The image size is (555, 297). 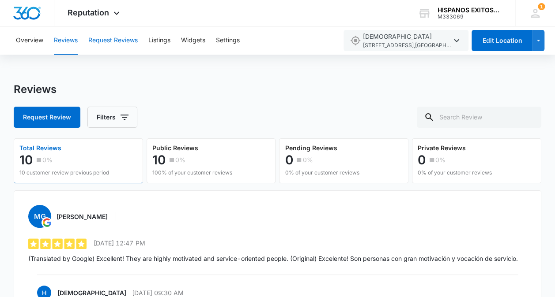 What do you see at coordinates (35, 90) in the screenshot?
I see `h1: Reviews` at bounding box center [35, 90].